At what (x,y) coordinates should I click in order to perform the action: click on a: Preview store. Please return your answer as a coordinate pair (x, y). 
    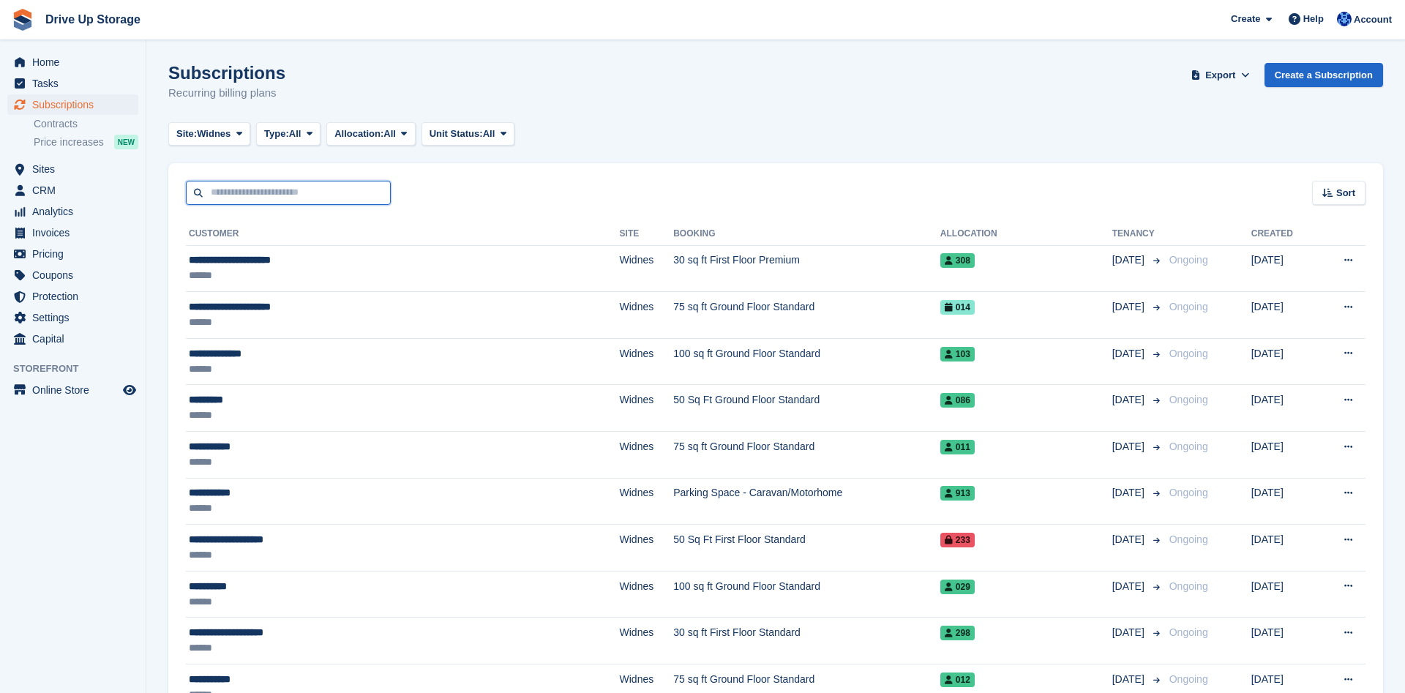
    Looking at the image, I should click on (129, 390).